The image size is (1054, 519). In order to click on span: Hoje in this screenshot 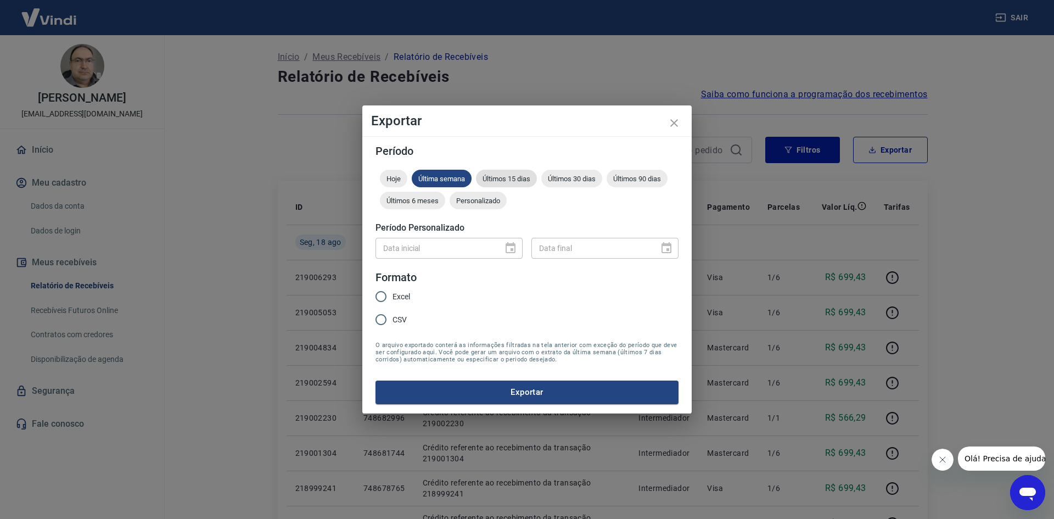, I will do `click(393, 178)`.